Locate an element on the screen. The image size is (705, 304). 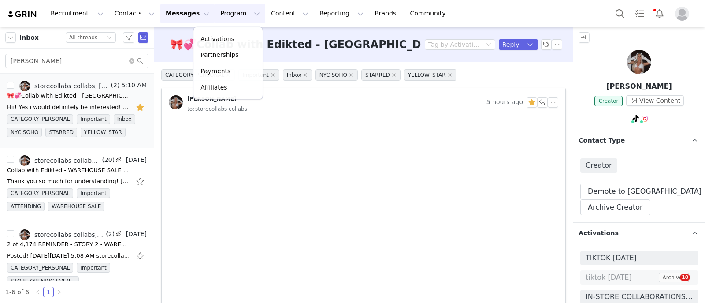
p: Activations is located at coordinates (217, 39).